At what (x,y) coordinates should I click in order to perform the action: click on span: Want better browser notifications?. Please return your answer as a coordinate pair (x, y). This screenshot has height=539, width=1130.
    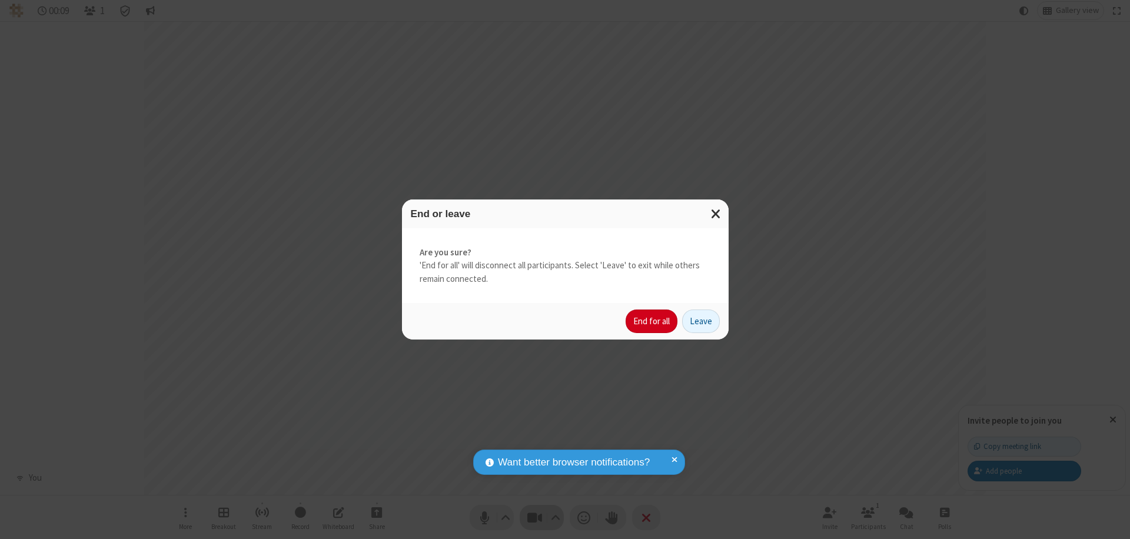
    Looking at the image, I should click on (574, 462).